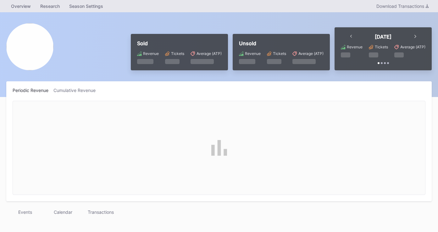  I want to click on div: Download Transactions, so click(402, 6).